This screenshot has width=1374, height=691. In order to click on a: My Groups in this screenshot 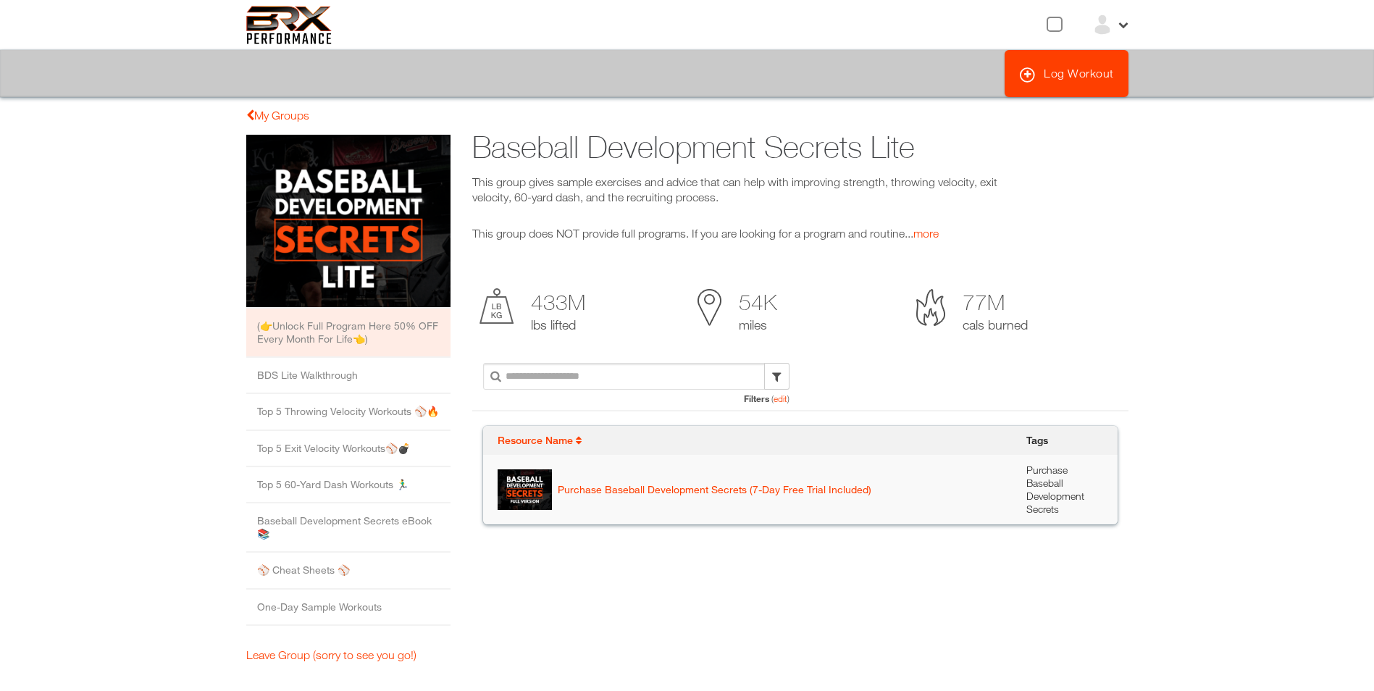, I will do `click(277, 115)`.